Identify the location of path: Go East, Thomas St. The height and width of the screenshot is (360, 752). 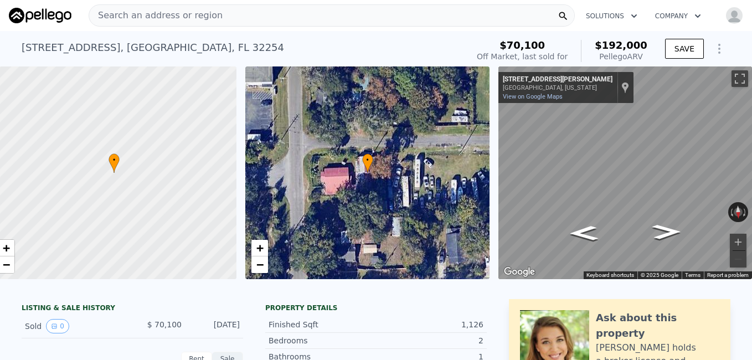
(584, 233).